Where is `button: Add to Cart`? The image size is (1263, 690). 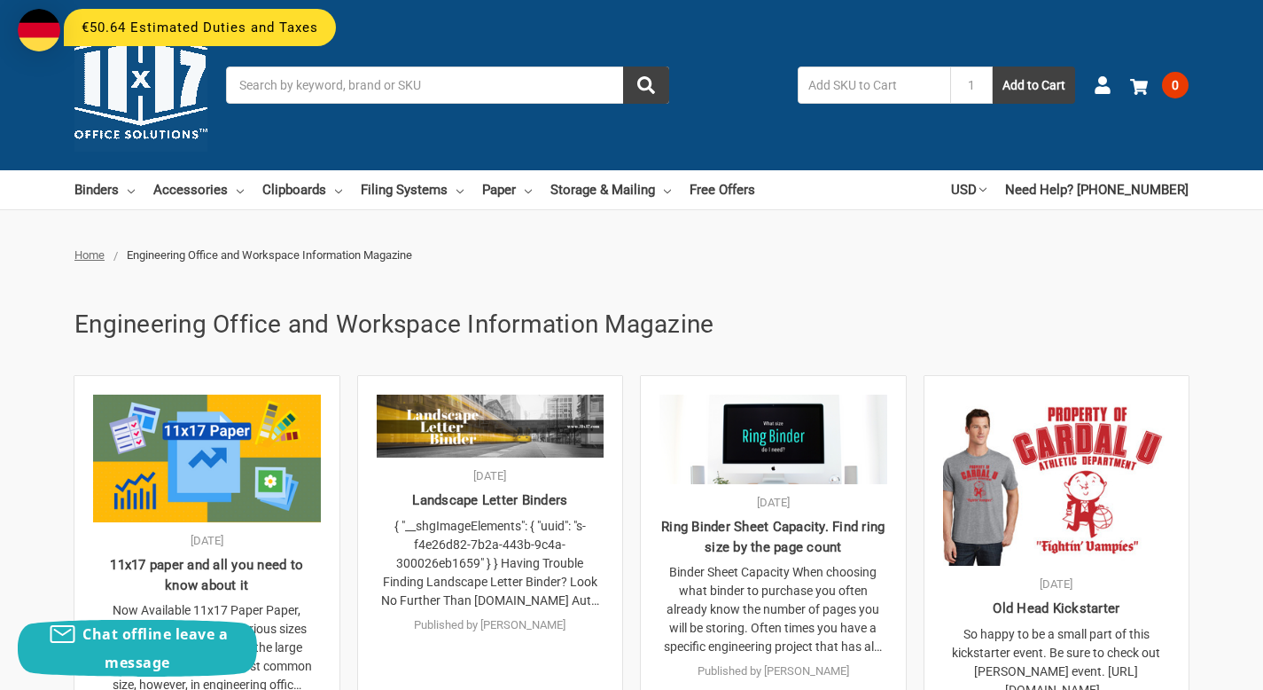
button: Add to Cart is located at coordinates (1033, 85).